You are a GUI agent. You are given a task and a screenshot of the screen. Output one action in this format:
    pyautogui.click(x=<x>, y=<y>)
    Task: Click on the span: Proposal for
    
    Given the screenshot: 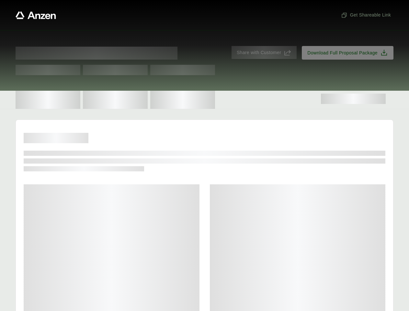 What is the action you would take?
    pyautogui.click(x=97, y=53)
    